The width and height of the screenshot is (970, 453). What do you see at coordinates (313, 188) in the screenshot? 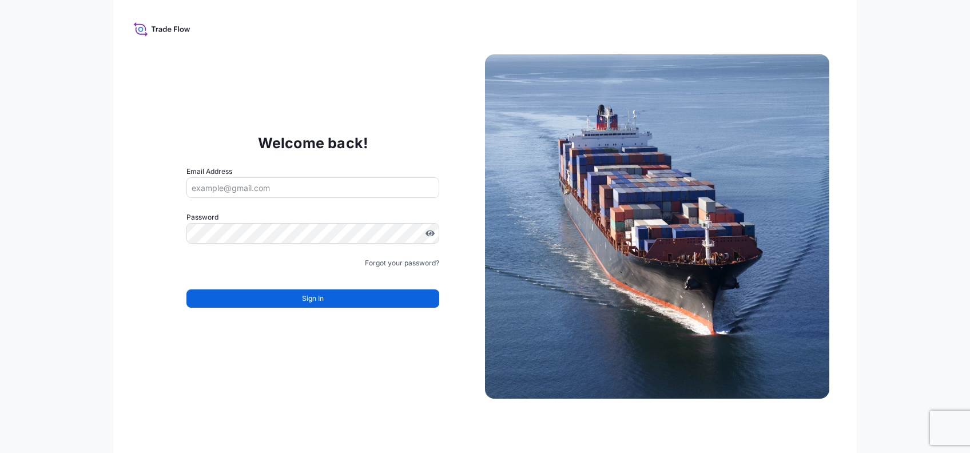
I see `input: example@gmail.com` at bounding box center [313, 188].